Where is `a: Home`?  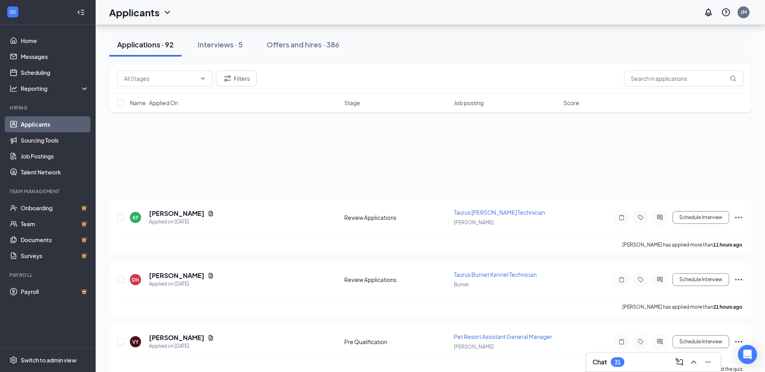
a: Home is located at coordinates (55, 41).